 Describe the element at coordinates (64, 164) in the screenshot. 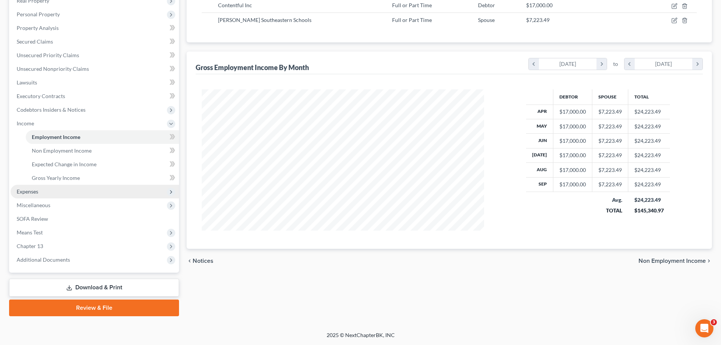

I see `span: Expected Change in Income` at that location.